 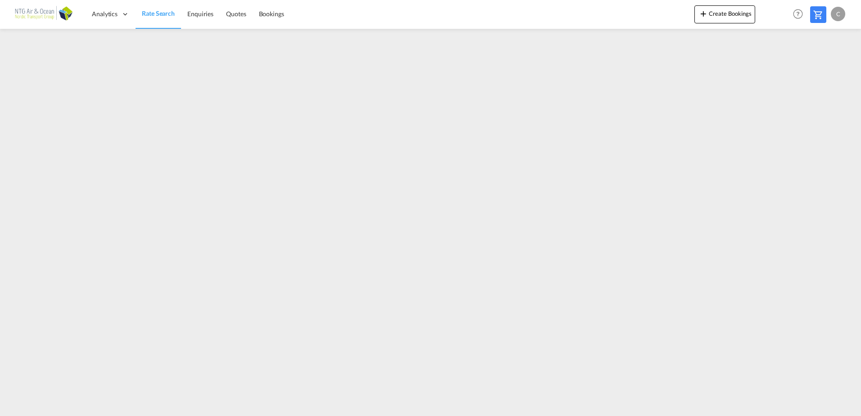 What do you see at coordinates (236, 14) in the screenshot?
I see `span: Quotes` at bounding box center [236, 14].